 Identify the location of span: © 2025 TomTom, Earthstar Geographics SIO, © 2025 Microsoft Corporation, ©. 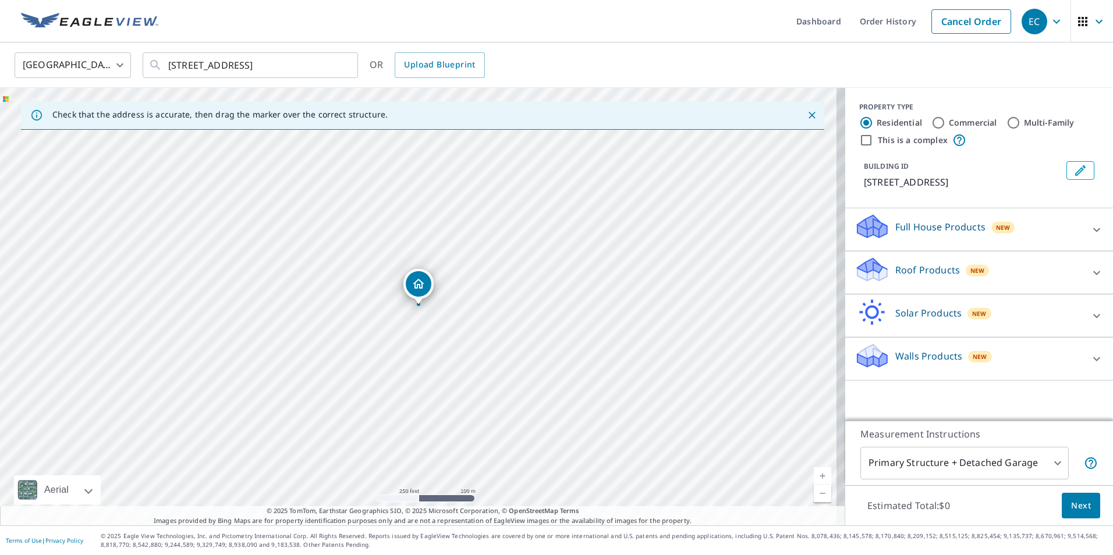
(423, 511).